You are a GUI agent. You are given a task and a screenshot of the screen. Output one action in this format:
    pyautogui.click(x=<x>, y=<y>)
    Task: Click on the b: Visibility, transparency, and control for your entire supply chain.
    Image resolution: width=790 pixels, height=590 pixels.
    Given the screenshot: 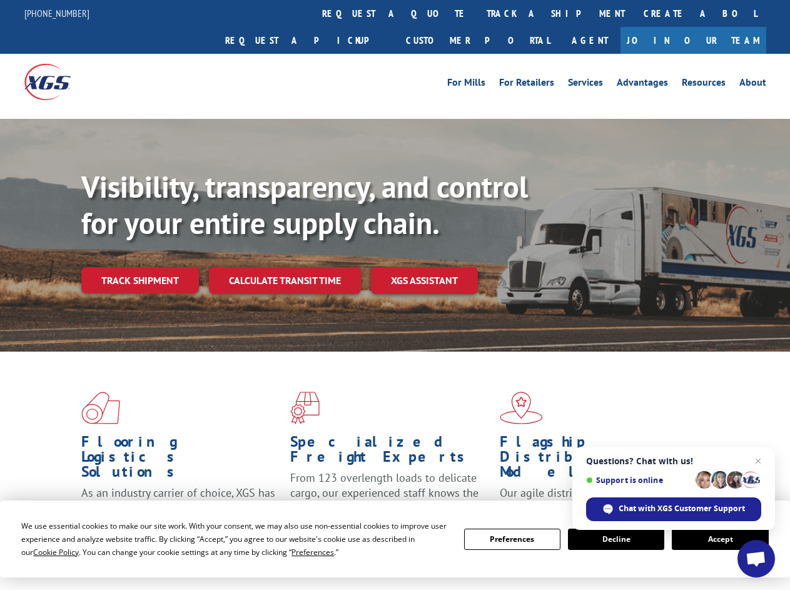 What is the action you would take?
    pyautogui.click(x=305, y=205)
    